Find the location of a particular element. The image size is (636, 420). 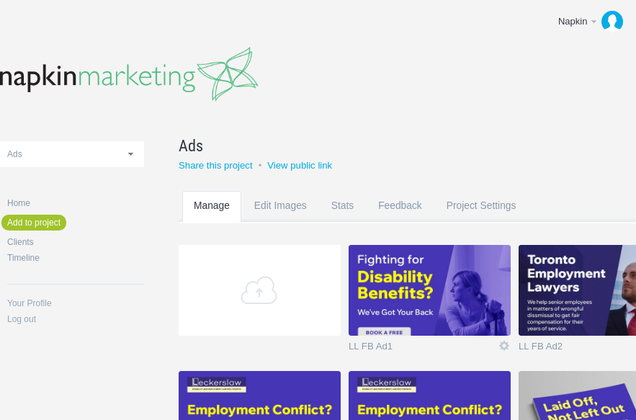

a: Edit Images is located at coordinates (280, 219).